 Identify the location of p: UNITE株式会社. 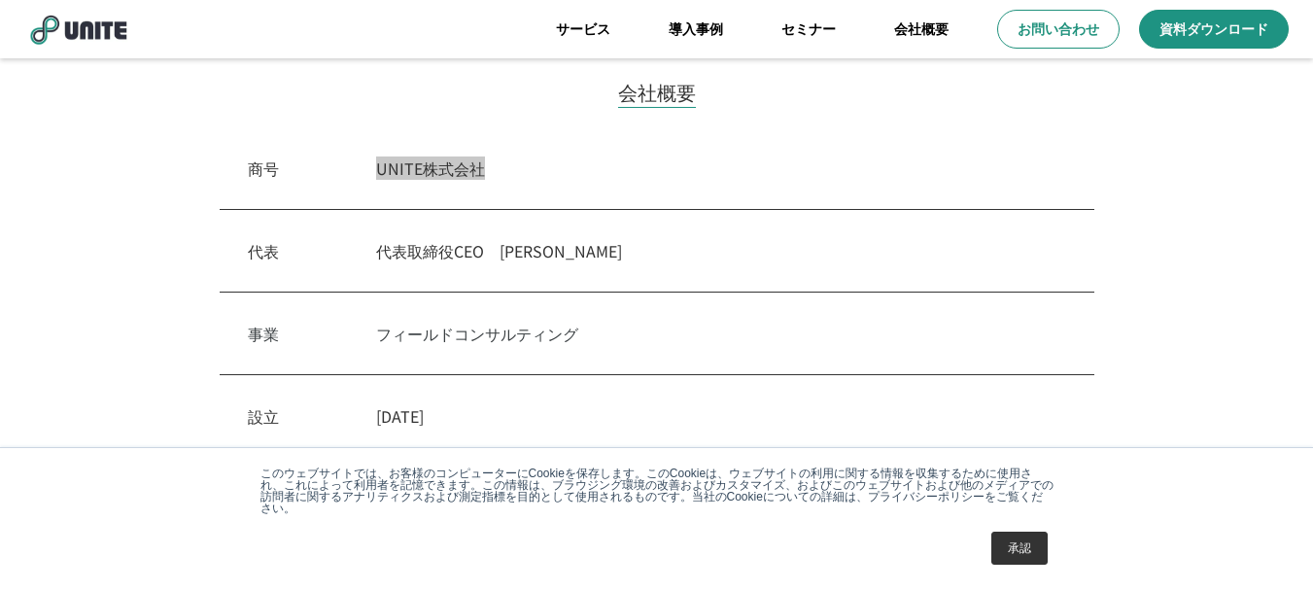
(721, 168).